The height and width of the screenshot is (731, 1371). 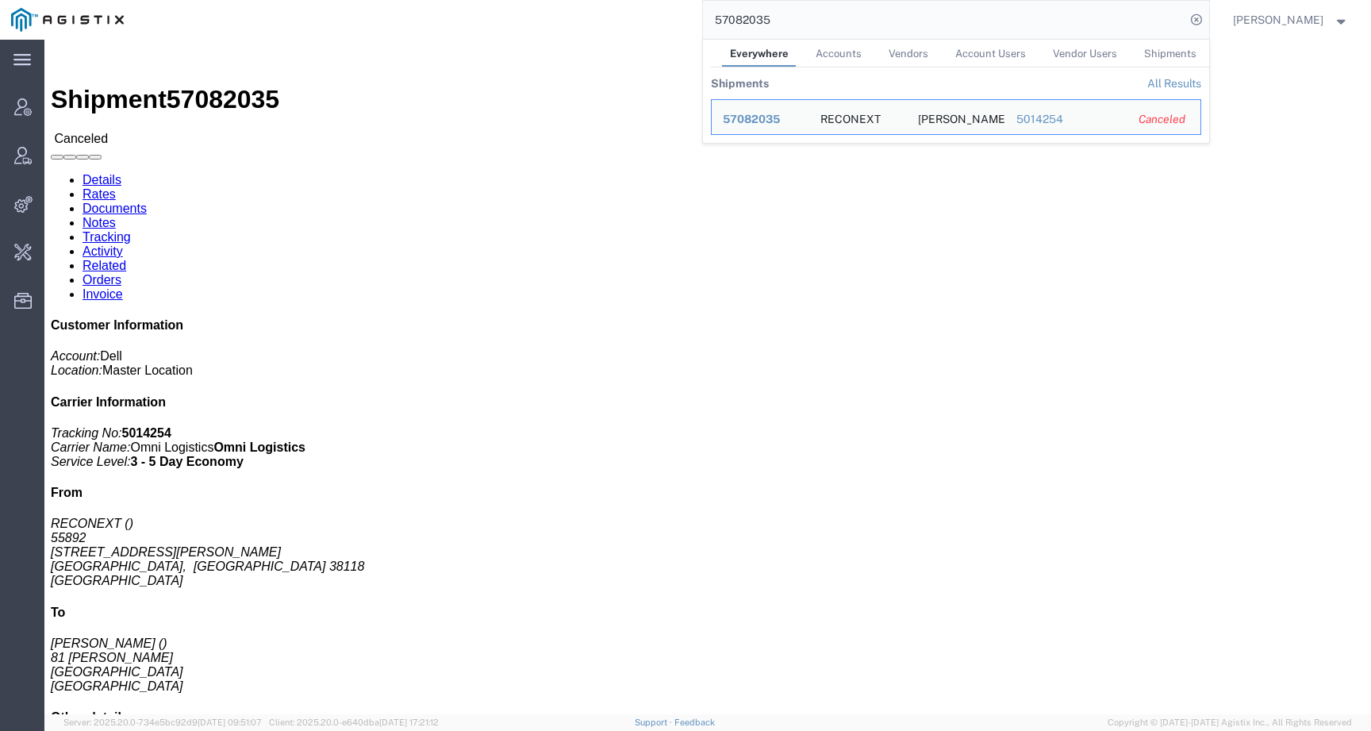 What do you see at coordinates (960, 105) in the screenshot?
I see `table: Search Results` at bounding box center [960, 105].